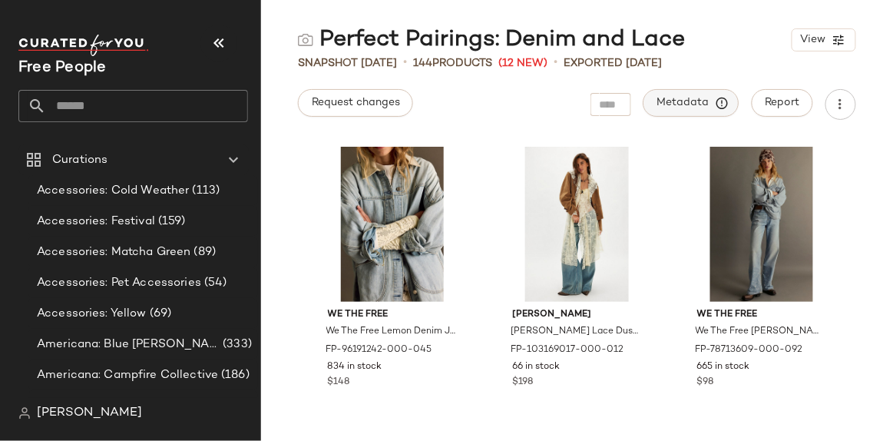 The height and width of the screenshot is (441, 893). I want to click on span: $198, so click(522, 383).